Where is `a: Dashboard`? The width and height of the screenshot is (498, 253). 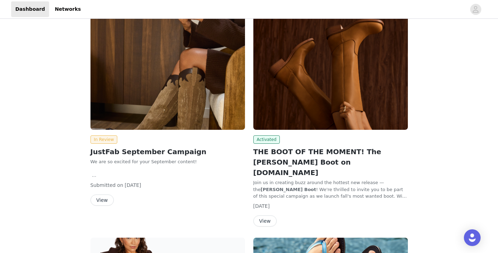 a: Dashboard is located at coordinates (30, 9).